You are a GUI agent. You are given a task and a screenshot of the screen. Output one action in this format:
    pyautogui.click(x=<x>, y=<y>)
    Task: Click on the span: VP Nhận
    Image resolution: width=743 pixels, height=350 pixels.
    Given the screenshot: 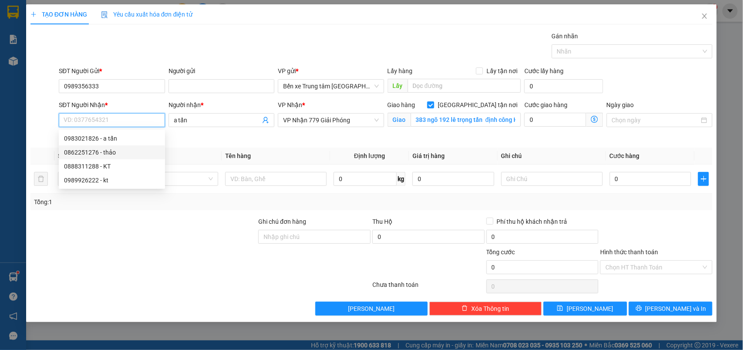 What is the action you would take?
    pyautogui.click(x=290, y=105)
    